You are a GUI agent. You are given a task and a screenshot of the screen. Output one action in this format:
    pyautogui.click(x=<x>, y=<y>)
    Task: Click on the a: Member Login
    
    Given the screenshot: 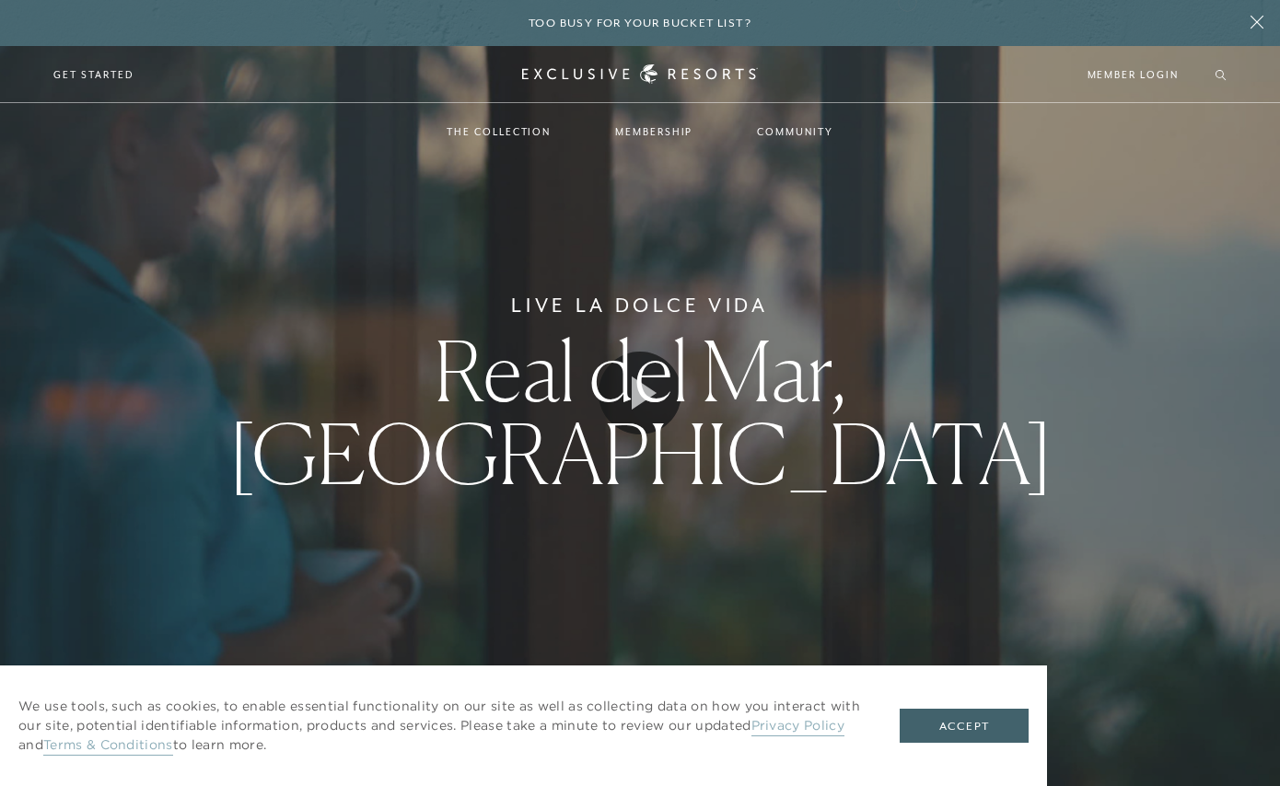 What is the action you would take?
    pyautogui.click(x=1133, y=75)
    